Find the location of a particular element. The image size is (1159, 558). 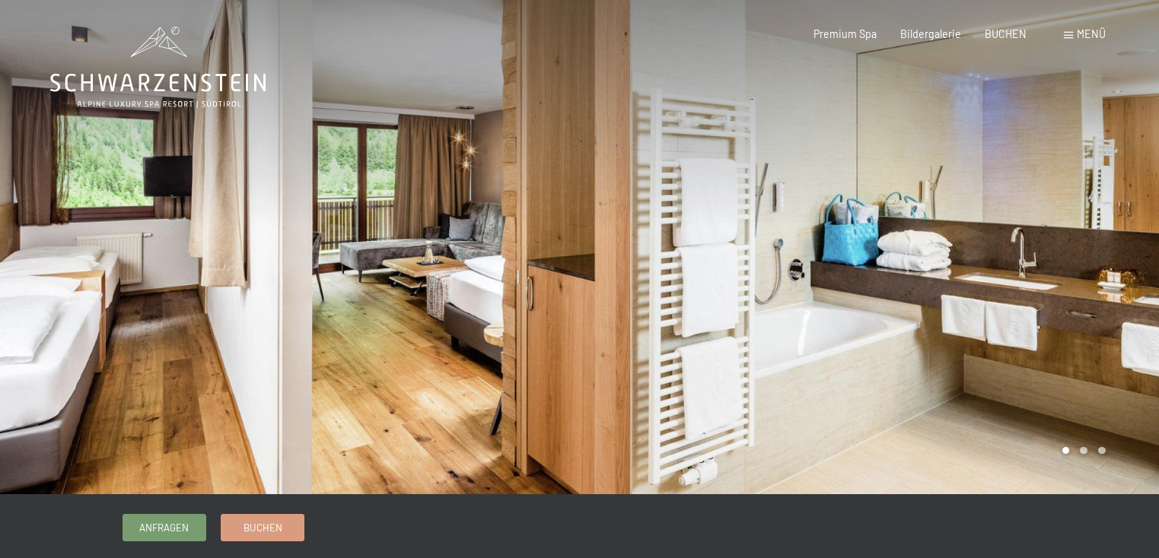

a: Anfragen is located at coordinates (164, 527).